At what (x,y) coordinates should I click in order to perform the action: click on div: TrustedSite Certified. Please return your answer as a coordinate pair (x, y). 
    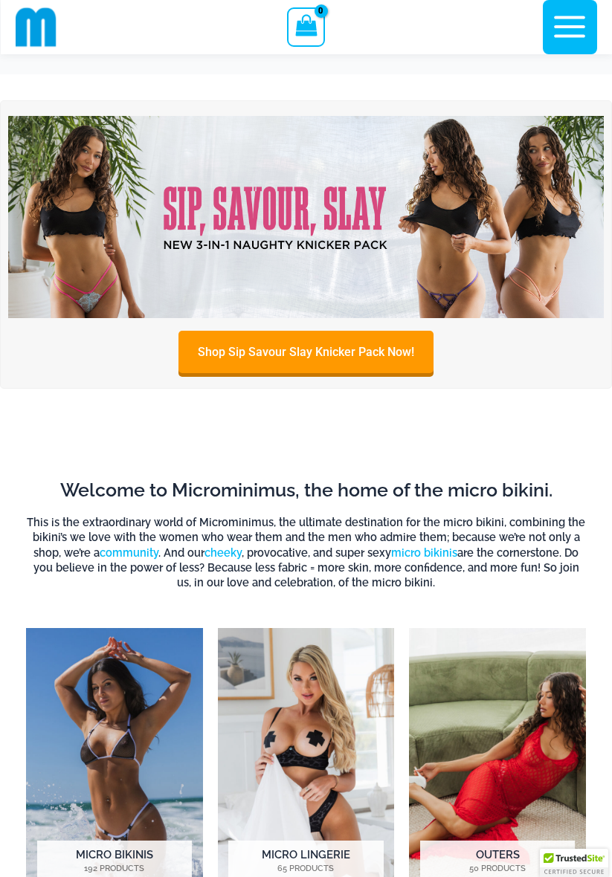
    Looking at the image, I should click on (574, 863).